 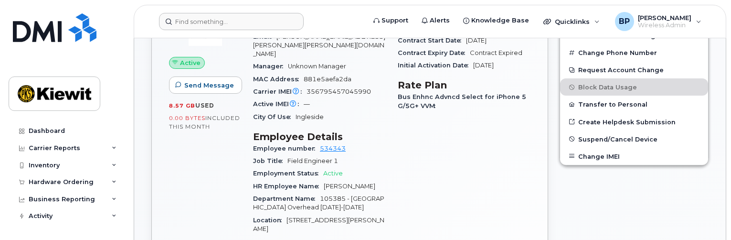 I want to click on span: Enable Call Forwarding, so click(x=617, y=35).